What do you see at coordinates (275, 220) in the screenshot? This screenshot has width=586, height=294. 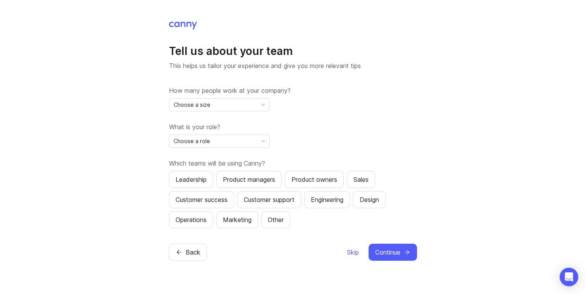 I see `div: Other` at bounding box center [275, 220].